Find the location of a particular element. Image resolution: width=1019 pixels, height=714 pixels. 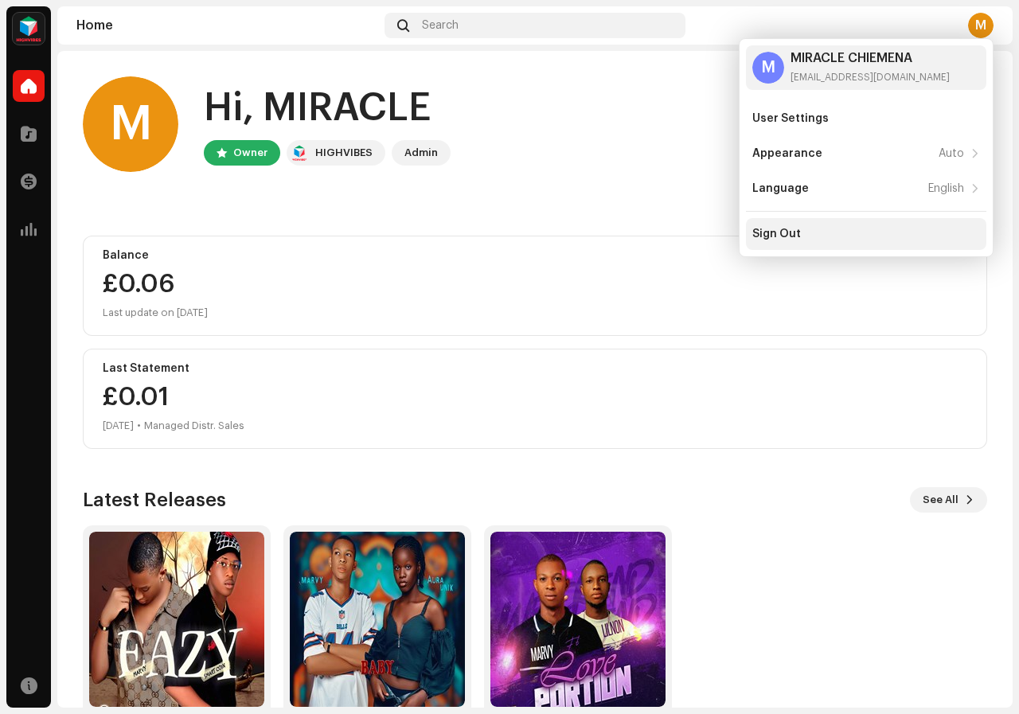

h3: Latest Releases is located at coordinates (154, 500).